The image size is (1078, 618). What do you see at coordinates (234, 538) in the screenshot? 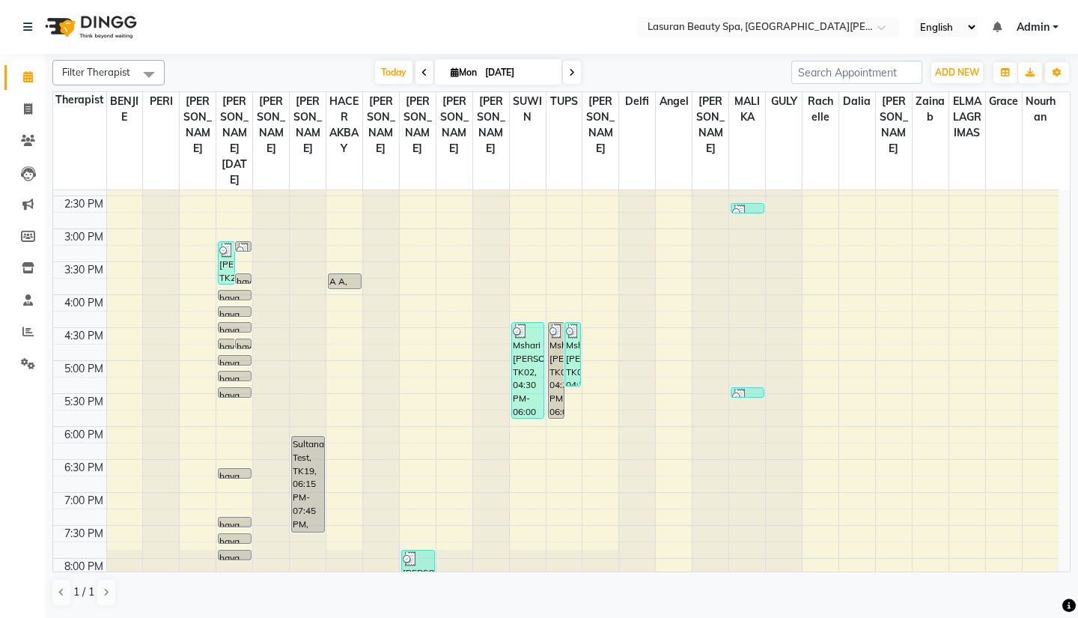
I see `div: haya, TK18, 07:45 PM-07:46 PM, Service Test` at bounding box center [234, 538].